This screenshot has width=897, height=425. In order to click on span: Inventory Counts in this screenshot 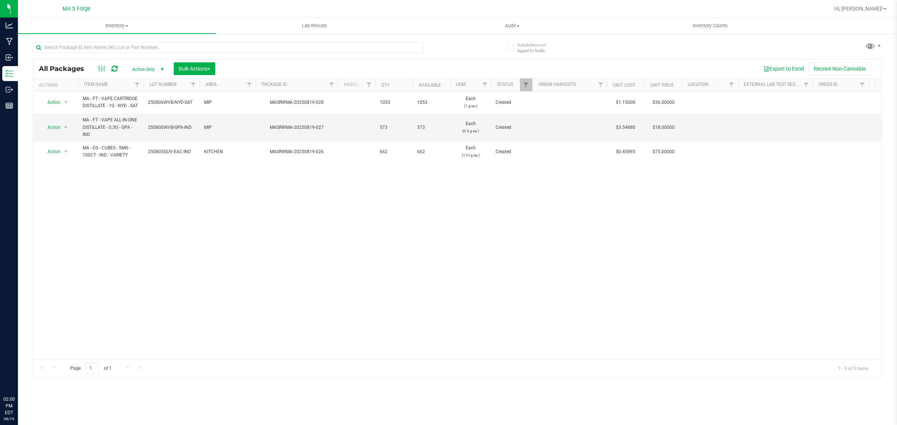, I will do `click(710, 26)`.